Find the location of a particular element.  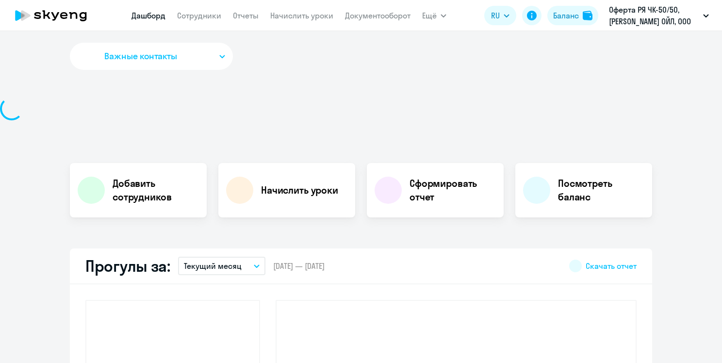

h4: Начислить уроки is located at coordinates (299, 190).